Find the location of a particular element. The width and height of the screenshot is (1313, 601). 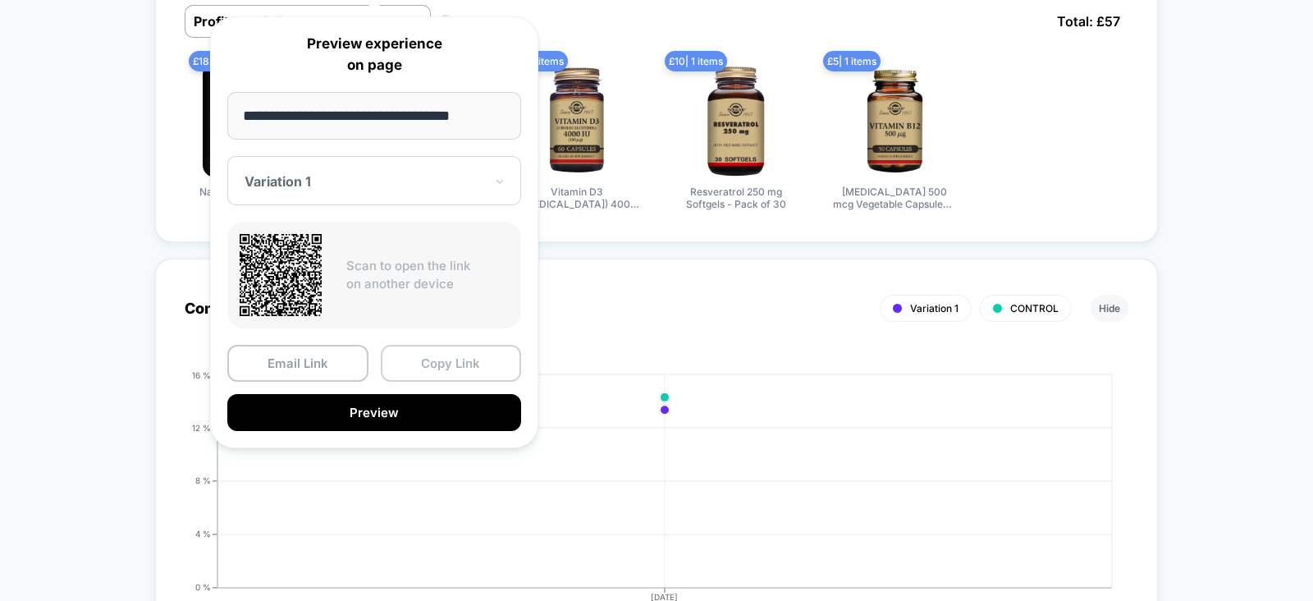

tspan: 4 % is located at coordinates (203, 533).